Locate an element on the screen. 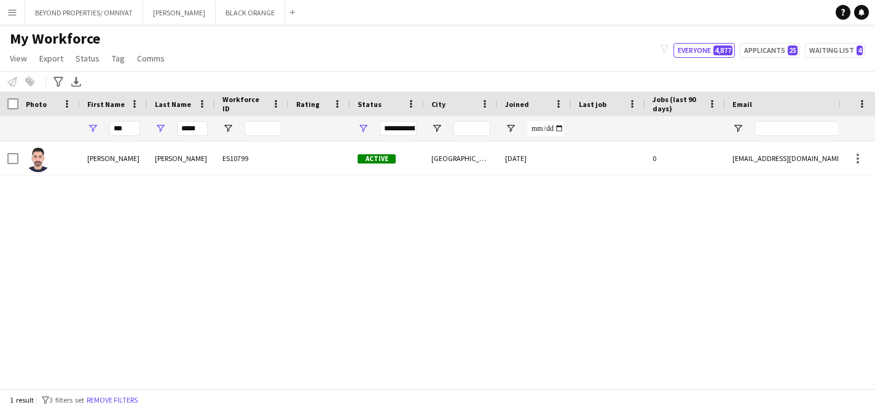 This screenshot has height=410, width=875. button: Remove filters is located at coordinates (112, 400).